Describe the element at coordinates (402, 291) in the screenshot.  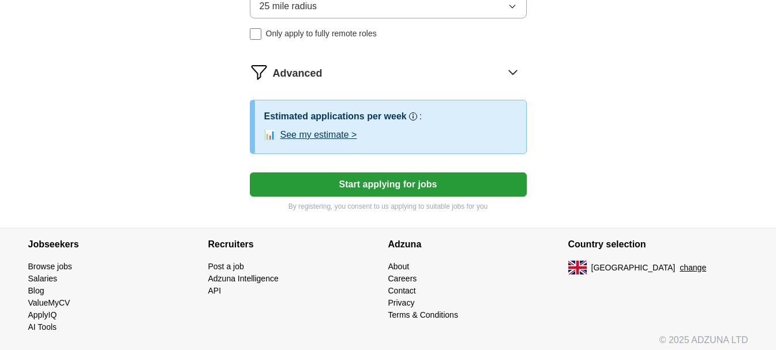
I see `a: Contact` at that location.